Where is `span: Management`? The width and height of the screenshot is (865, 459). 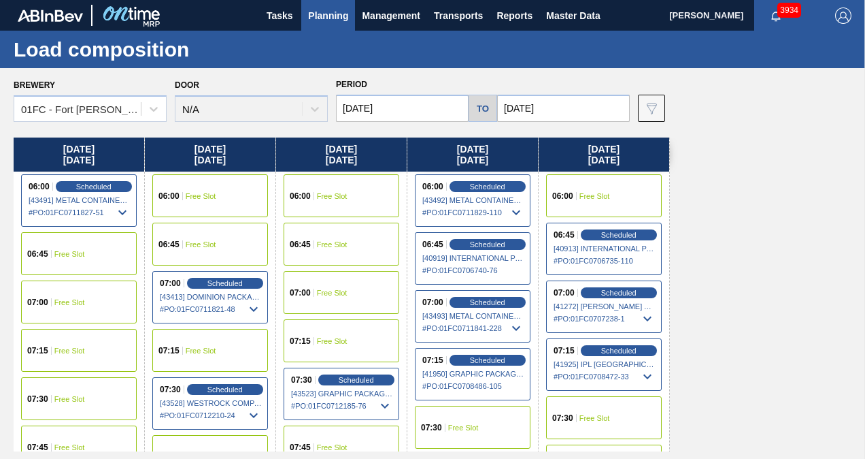 span: Management is located at coordinates (391, 16).